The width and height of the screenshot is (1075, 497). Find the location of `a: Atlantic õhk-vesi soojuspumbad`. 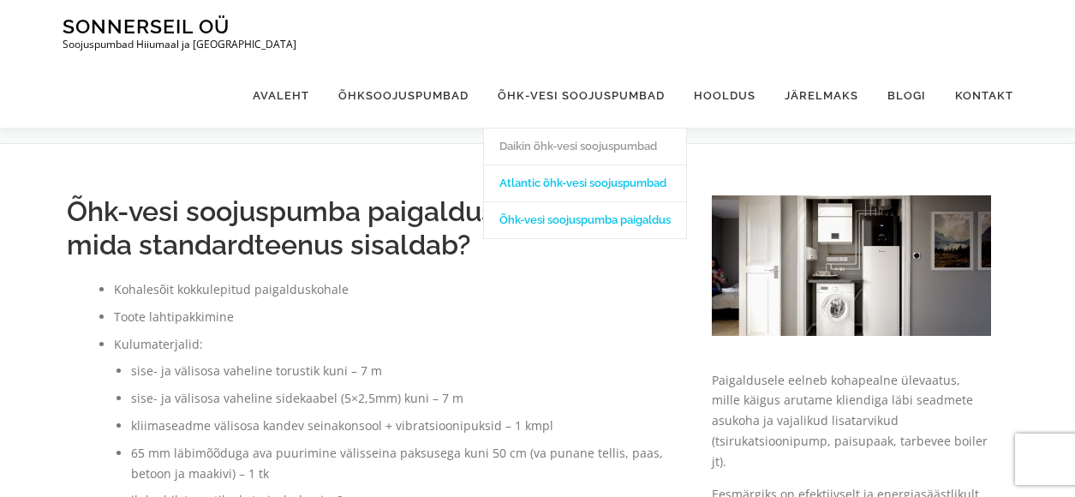

a: Atlantic õhk-vesi soojuspumbad is located at coordinates (585, 182).